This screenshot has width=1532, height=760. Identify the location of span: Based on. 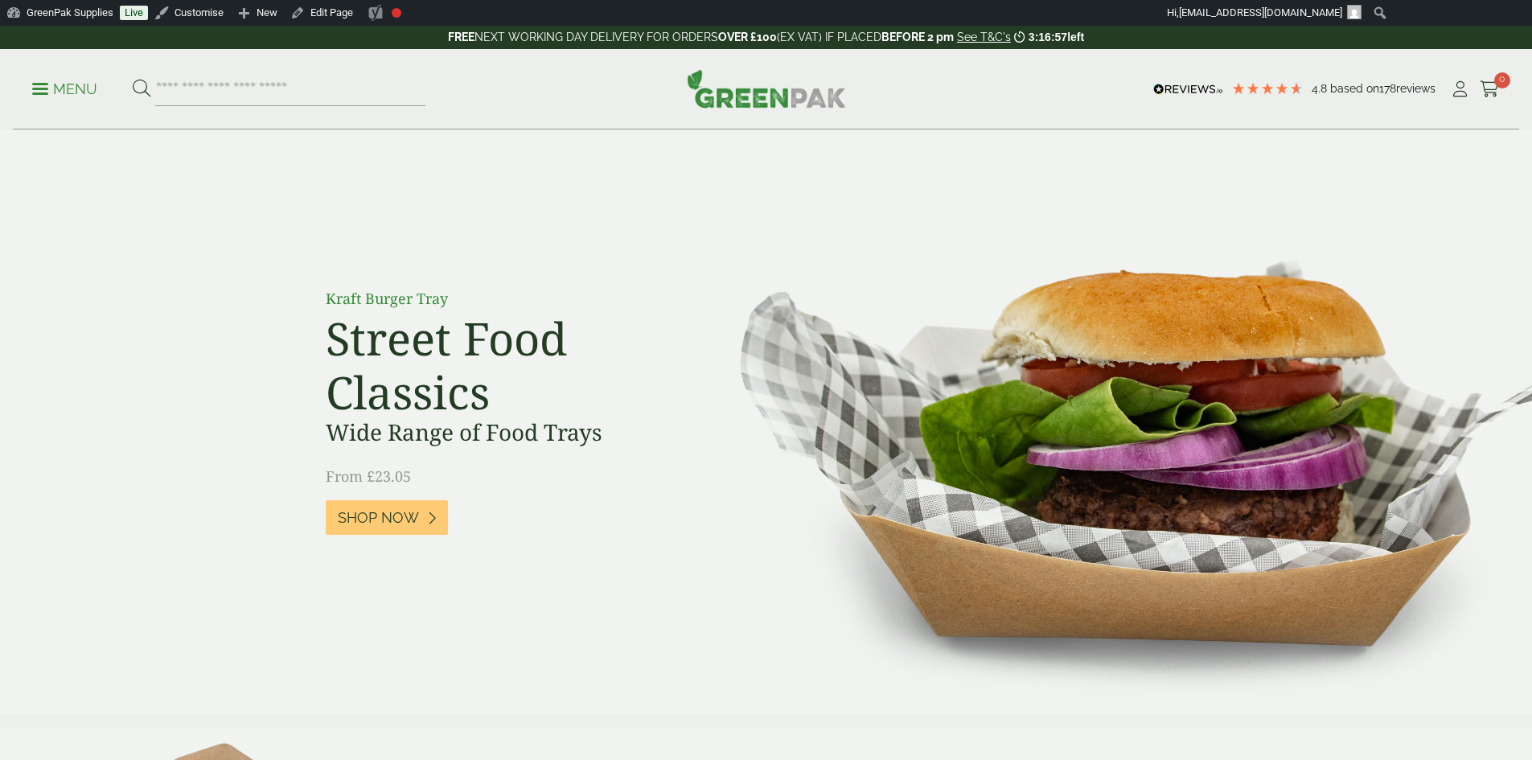
(1355, 88).